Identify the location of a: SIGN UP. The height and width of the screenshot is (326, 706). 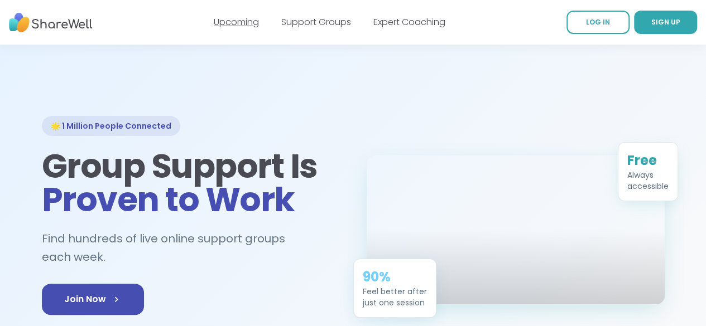
(665, 22).